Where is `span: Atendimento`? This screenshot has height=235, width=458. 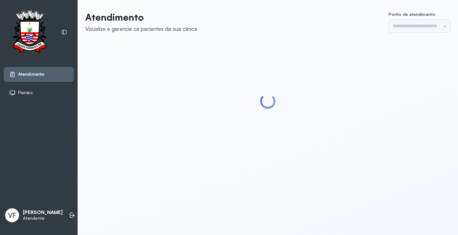
span: Atendimento is located at coordinates (31, 74).